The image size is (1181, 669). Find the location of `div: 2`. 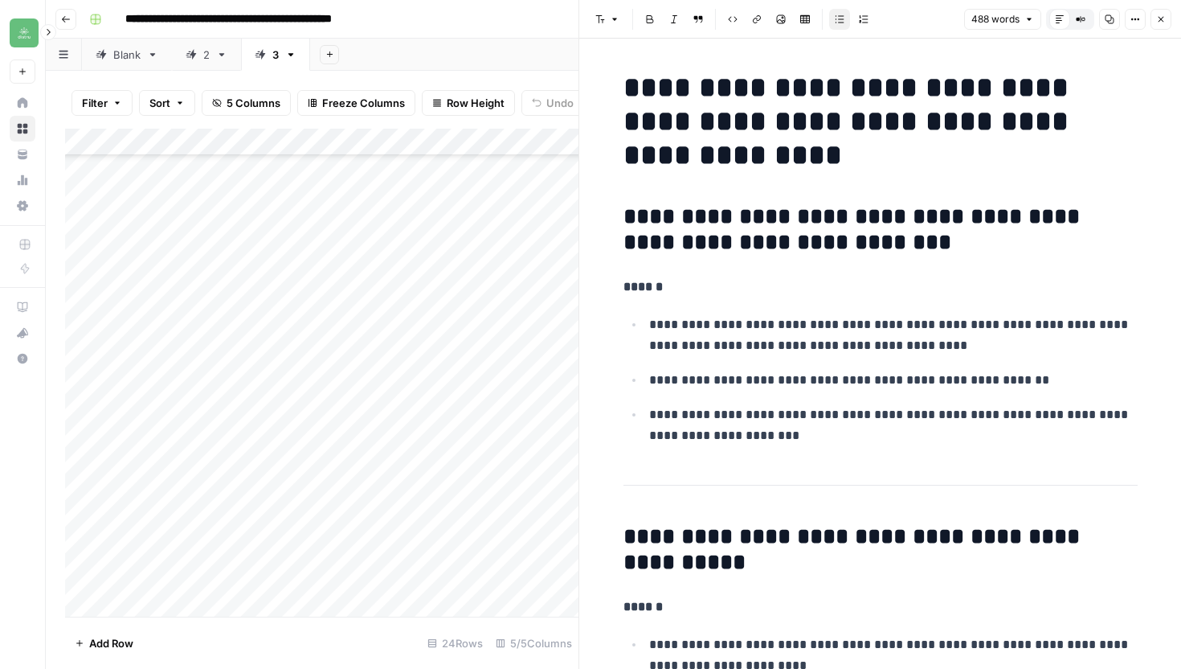

div: 2 is located at coordinates (207, 55).